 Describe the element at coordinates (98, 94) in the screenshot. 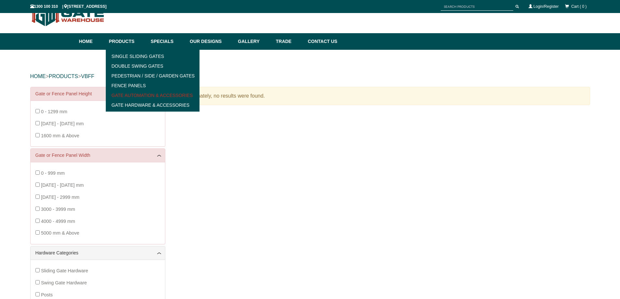

I see `a: Gate or Fence Panel Height` at that location.